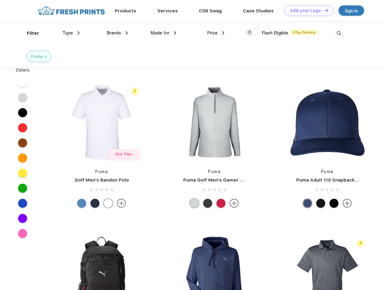 The height and width of the screenshot is (290, 384). Describe the element at coordinates (304, 32) in the screenshot. I see `span: 5 Day Delivery` at that location.